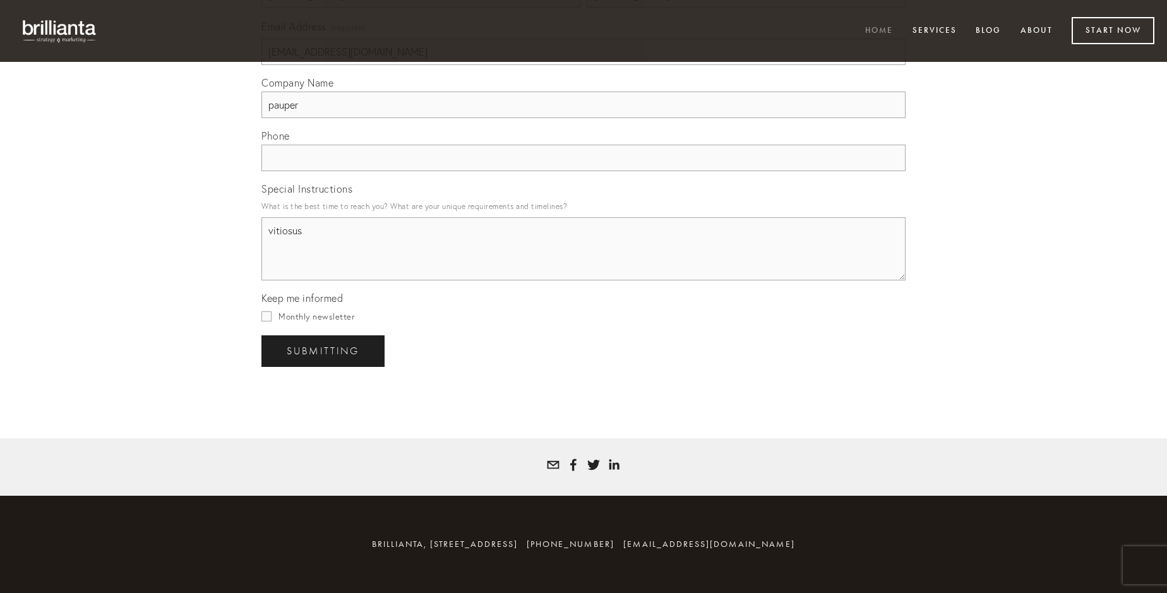  What do you see at coordinates (323, 351) in the screenshot?
I see `span: Submitting` at bounding box center [323, 351].